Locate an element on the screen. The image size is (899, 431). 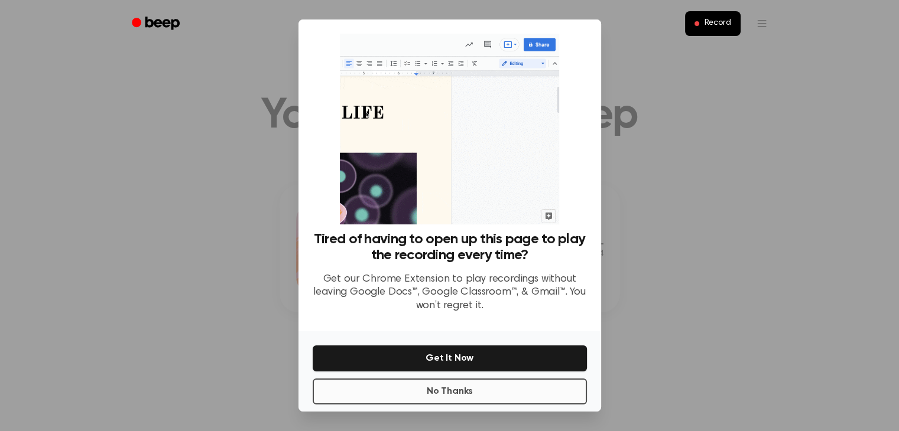
button: Record is located at coordinates (712, 24).